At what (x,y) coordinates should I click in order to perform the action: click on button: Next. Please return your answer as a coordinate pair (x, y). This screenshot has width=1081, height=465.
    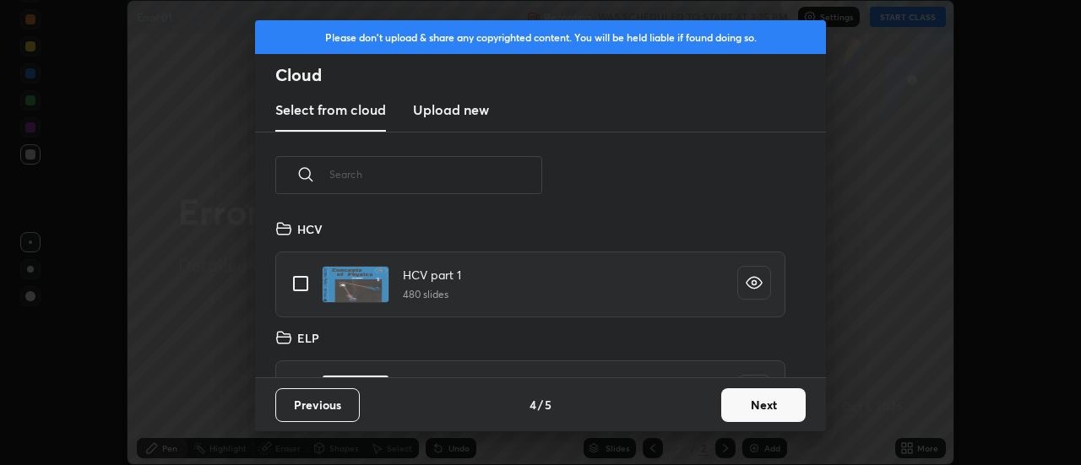
    Looking at the image, I should click on (763, 405).